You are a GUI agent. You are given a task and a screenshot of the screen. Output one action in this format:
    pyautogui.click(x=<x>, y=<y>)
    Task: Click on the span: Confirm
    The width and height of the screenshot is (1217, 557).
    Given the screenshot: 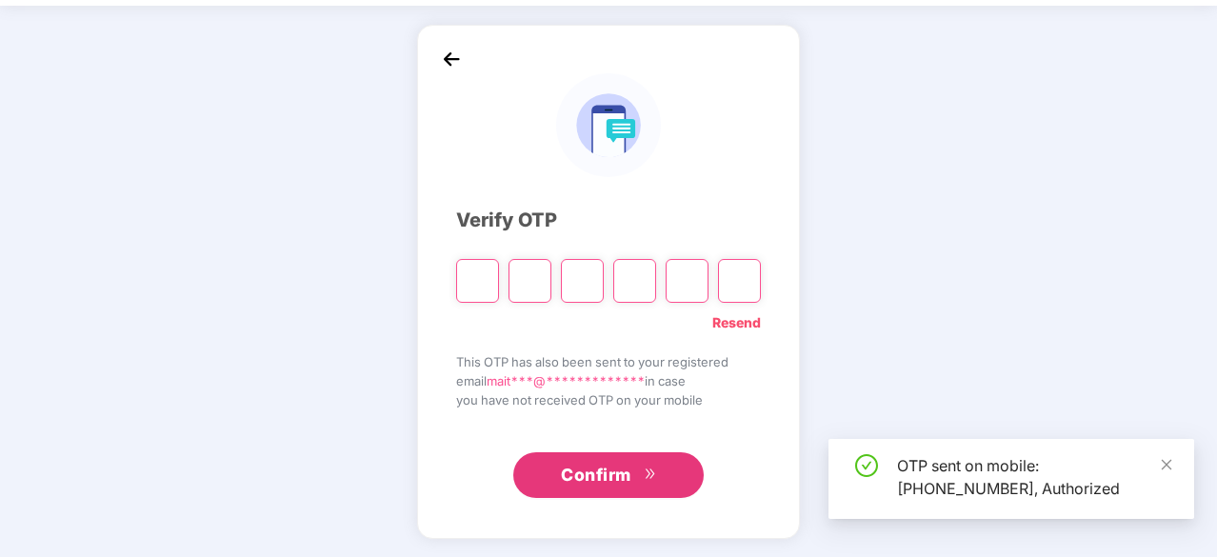 What is the action you would take?
    pyautogui.click(x=596, y=475)
    